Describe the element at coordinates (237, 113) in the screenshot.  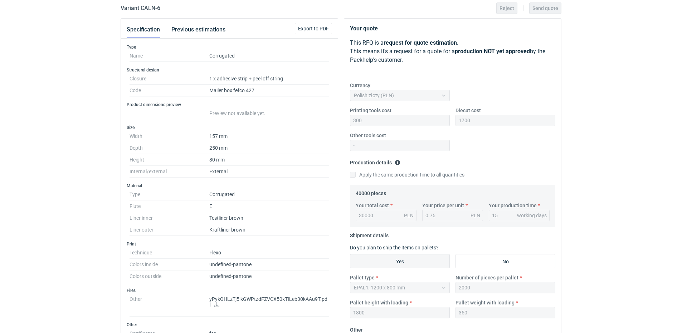
I see `span: Preview not available yet.` at that location.